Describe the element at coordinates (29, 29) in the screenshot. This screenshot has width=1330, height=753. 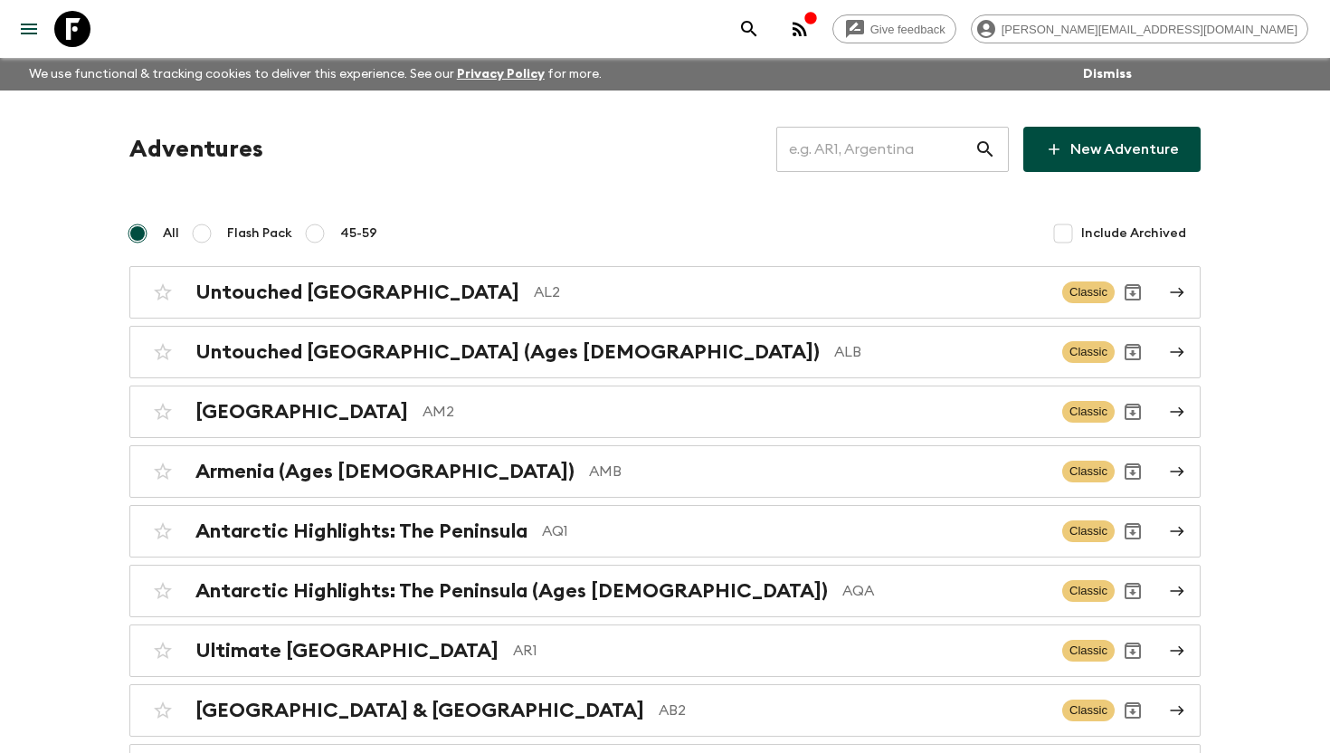
I see `button: menu` at that location.